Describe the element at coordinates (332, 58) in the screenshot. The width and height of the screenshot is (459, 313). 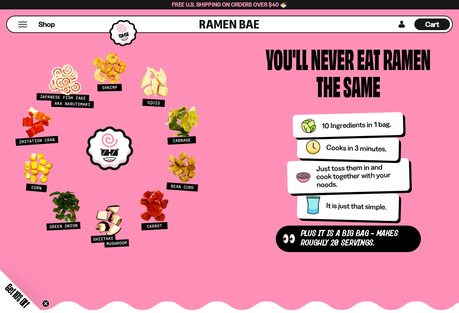
I see `div: Never` at that location.